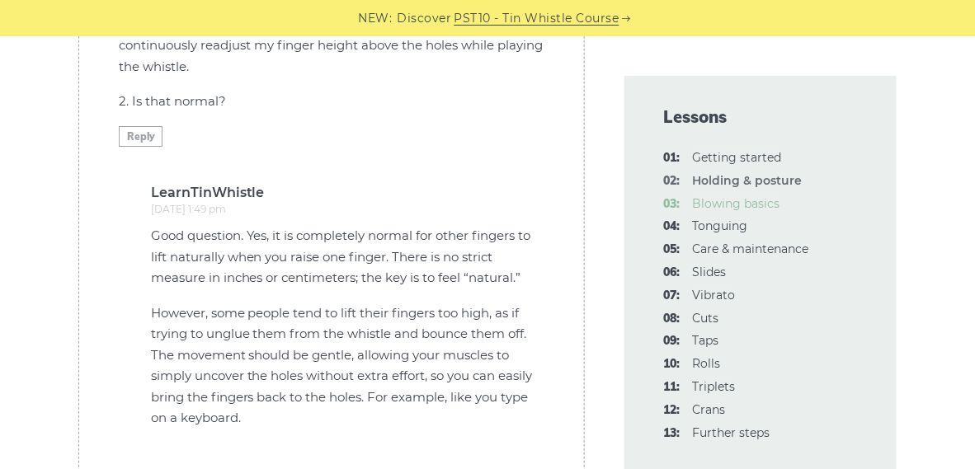 The width and height of the screenshot is (975, 469). I want to click on a: 03:Blowing basics, so click(736, 204).